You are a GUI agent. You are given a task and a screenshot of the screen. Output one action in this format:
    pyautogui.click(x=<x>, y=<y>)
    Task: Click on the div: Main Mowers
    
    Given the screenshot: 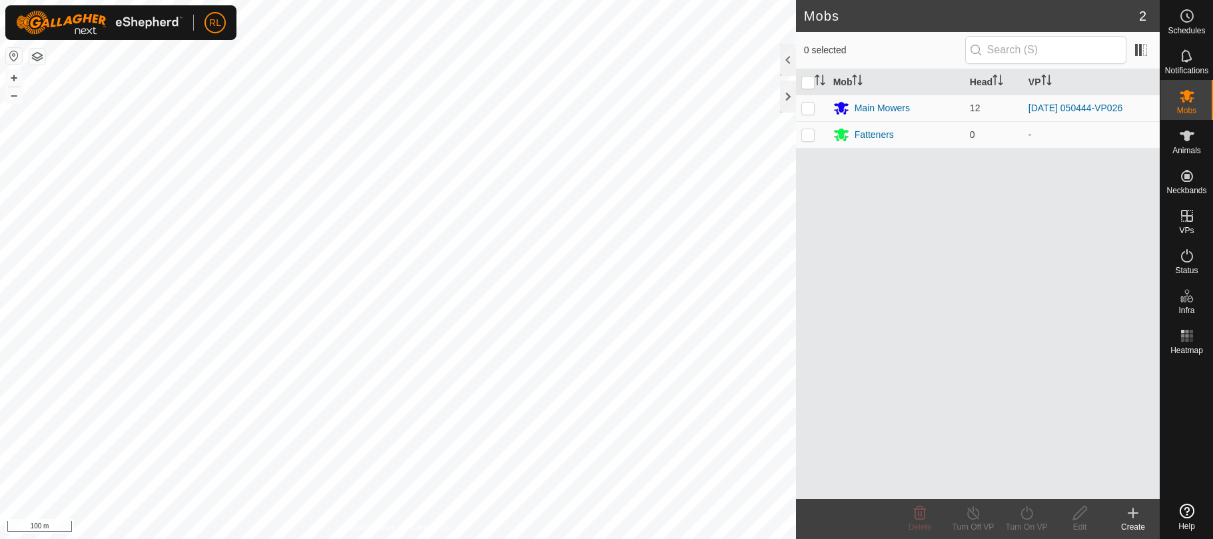 What is the action you would take?
    pyautogui.click(x=882, y=108)
    